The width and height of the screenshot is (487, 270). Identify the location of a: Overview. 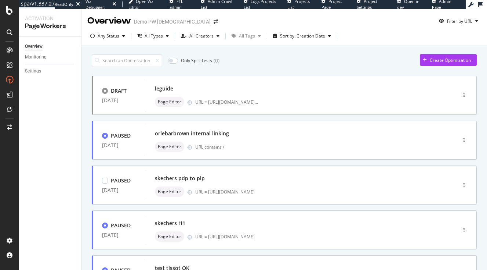
(50, 46).